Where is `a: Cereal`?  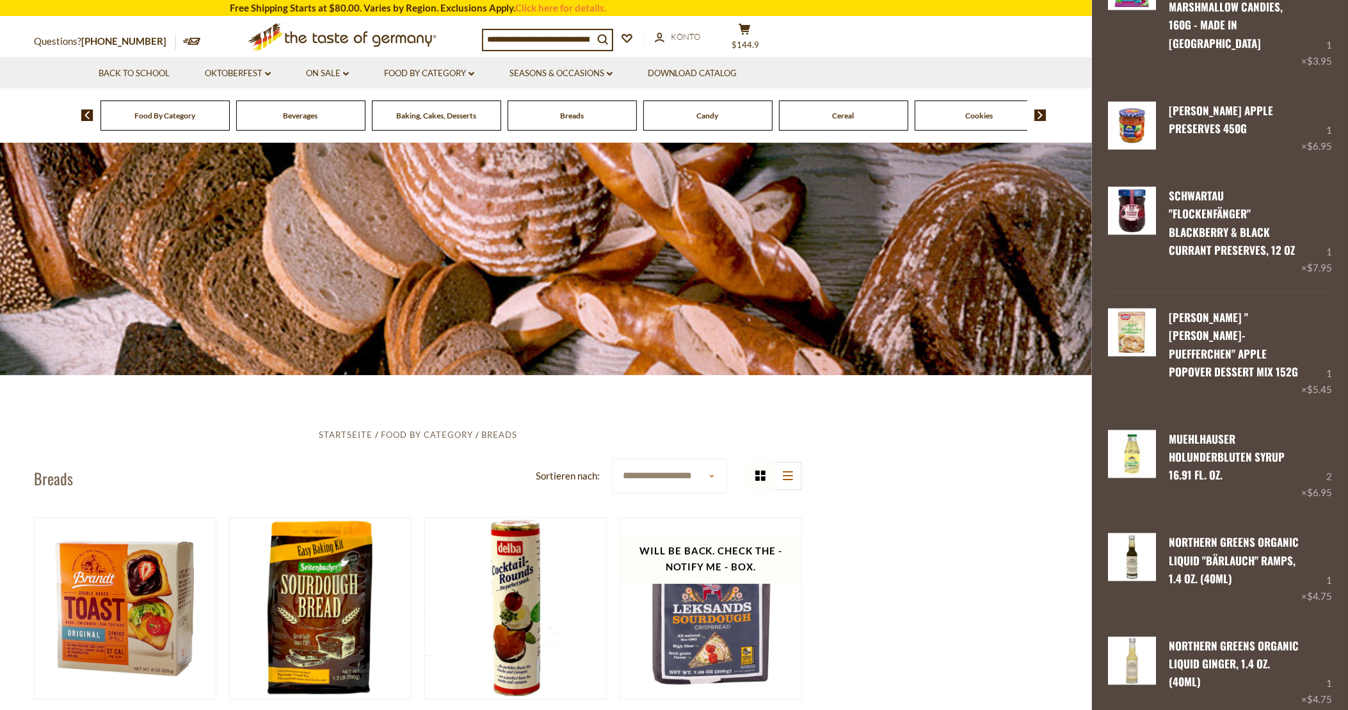
a: Cereal is located at coordinates (844, 115).